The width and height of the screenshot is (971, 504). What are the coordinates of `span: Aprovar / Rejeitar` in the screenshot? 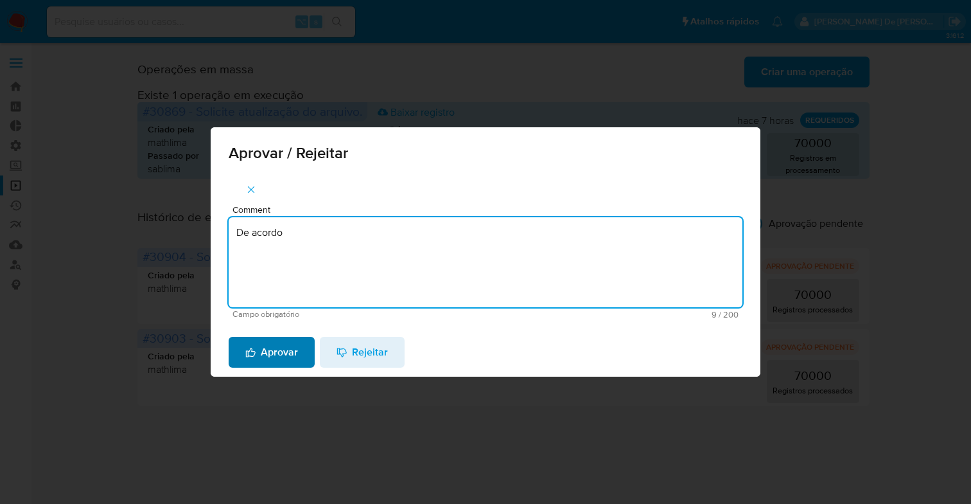 It's located at (486, 153).